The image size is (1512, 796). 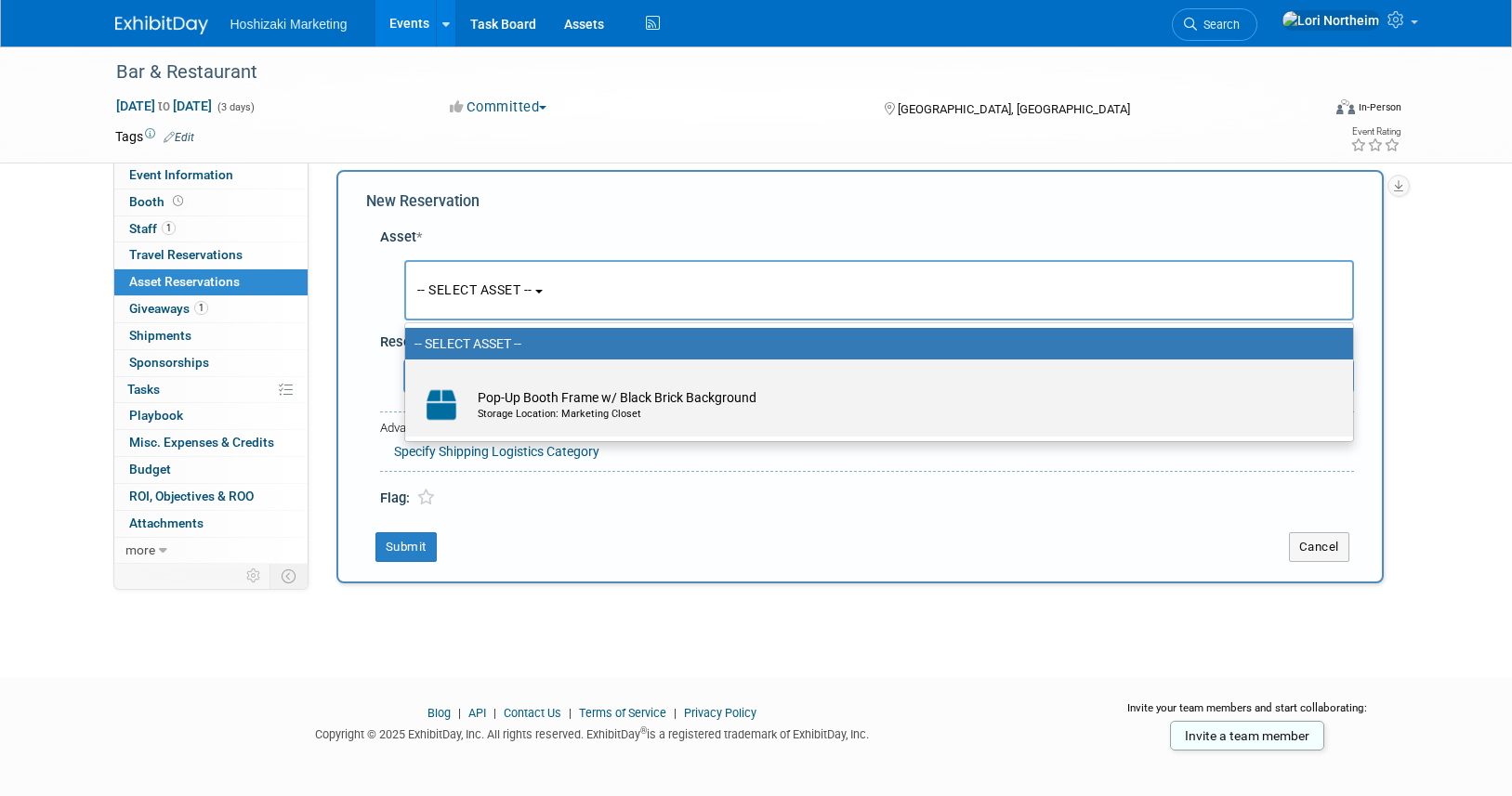 What do you see at coordinates (211, 390) in the screenshot?
I see `a: Tasks` at bounding box center [211, 390].